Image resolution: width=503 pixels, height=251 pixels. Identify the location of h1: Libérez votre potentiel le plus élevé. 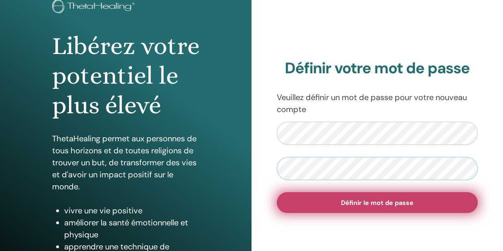
(126, 76).